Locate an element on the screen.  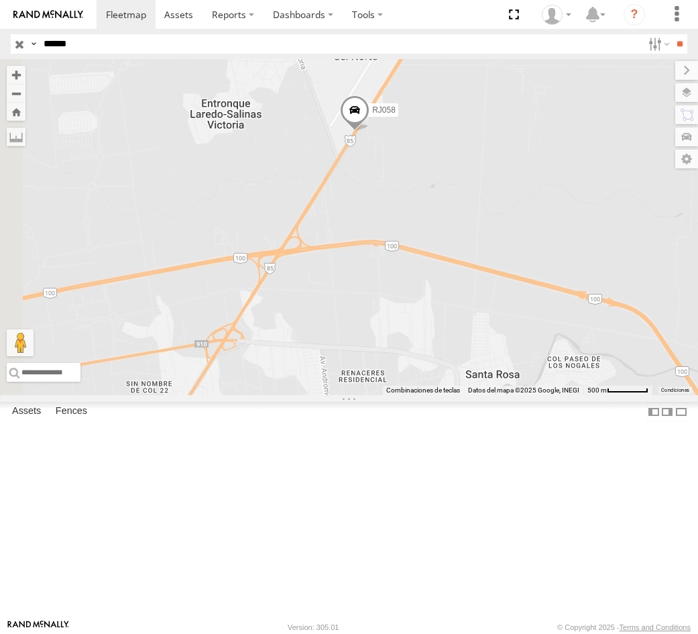
div: © Copyright 2025 - is located at coordinates (624, 627).